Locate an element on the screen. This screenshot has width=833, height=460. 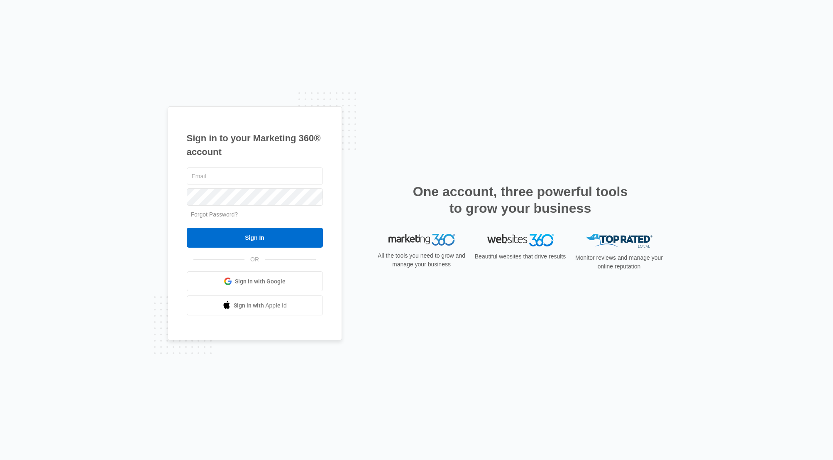
p: Monitor reviews and manage your online reputation is located at coordinates (620, 262).